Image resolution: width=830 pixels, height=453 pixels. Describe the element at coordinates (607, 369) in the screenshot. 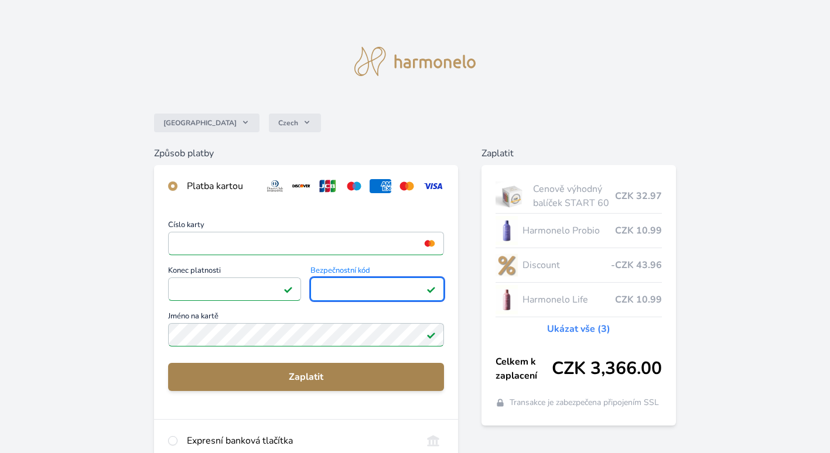

I see `span: CZK 3,366.00` at that location.